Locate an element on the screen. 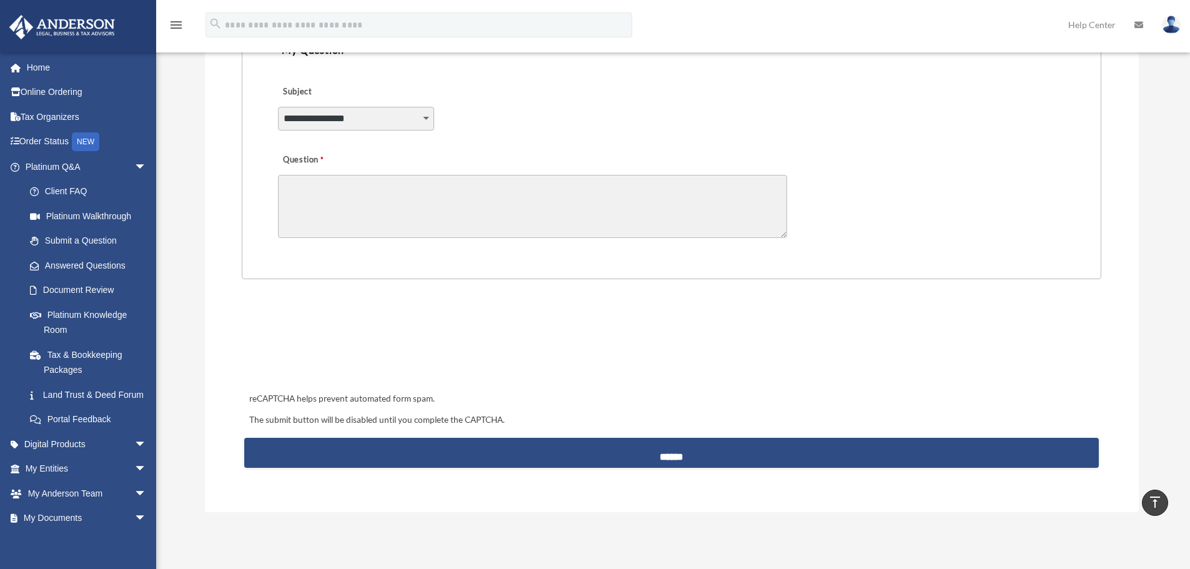 This screenshot has width=1190, height=569. a: Document Review is located at coordinates (91, 290).